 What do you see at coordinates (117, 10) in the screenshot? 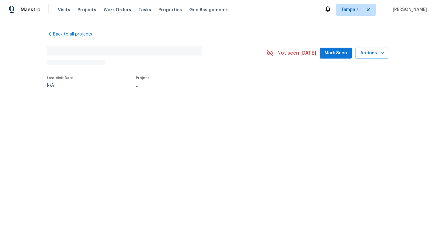
I see `span: Work Orders` at bounding box center [117, 10].